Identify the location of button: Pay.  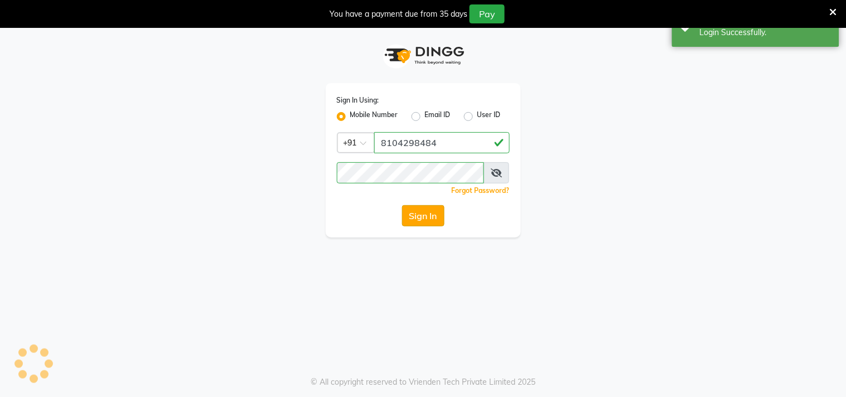
(487, 14).